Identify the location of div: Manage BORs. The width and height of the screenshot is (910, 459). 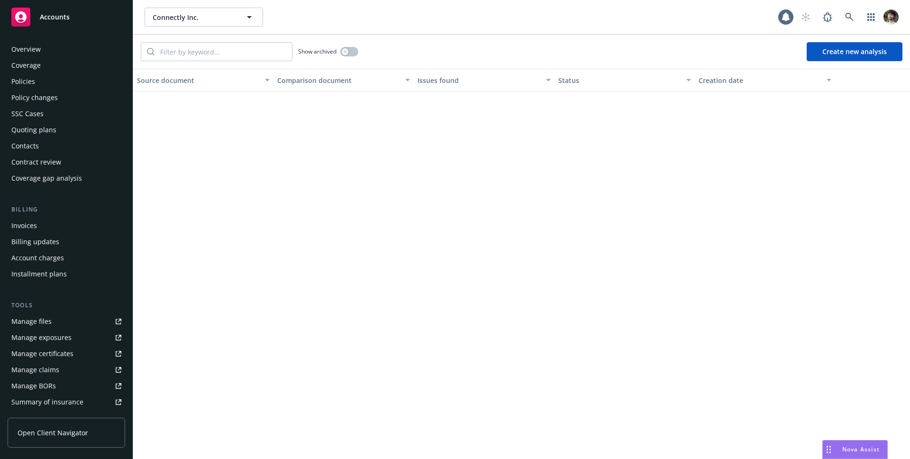
(34, 386).